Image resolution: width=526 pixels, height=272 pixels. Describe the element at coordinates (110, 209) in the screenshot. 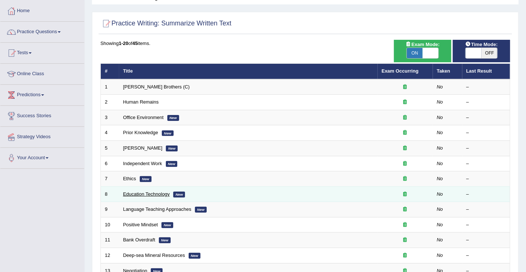

I see `td: 9` at that location.